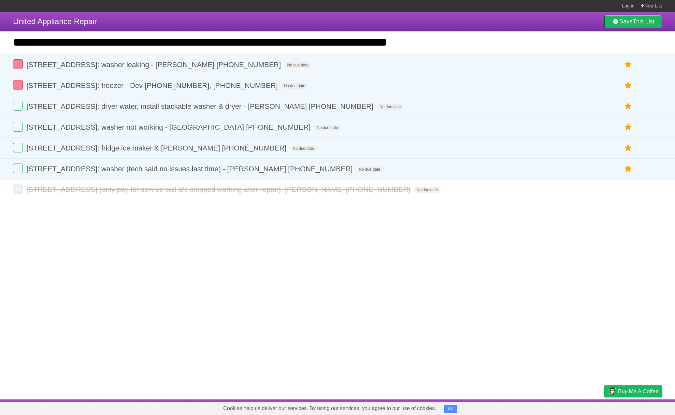 Image resolution: width=675 pixels, height=415 pixels. I want to click on b: This List, so click(644, 22).